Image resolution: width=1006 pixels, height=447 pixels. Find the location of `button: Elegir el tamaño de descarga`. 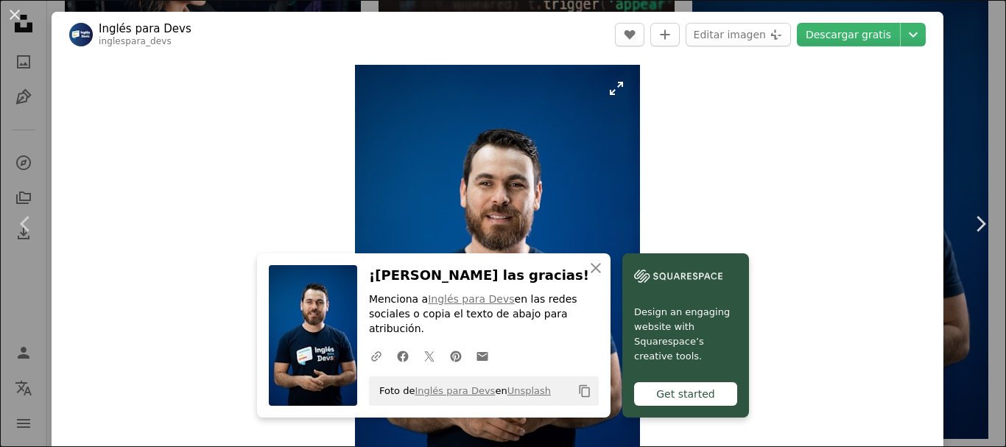

button: Elegir el tamaño de descarga is located at coordinates (914, 35).